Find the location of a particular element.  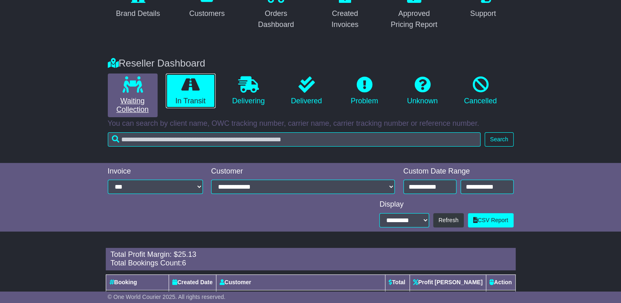

span: 6 is located at coordinates (184, 263).